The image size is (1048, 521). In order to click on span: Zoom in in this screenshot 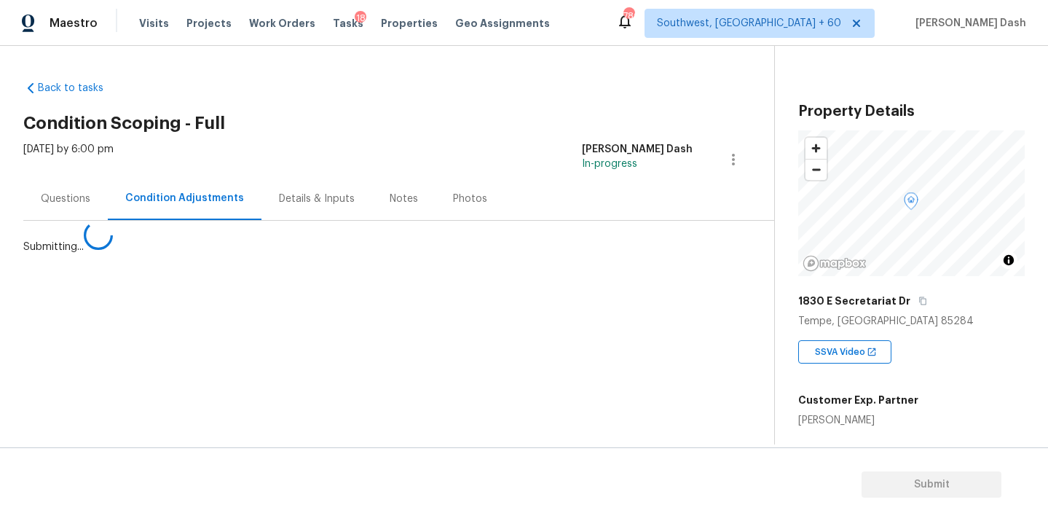, I will do `click(816, 148)`.